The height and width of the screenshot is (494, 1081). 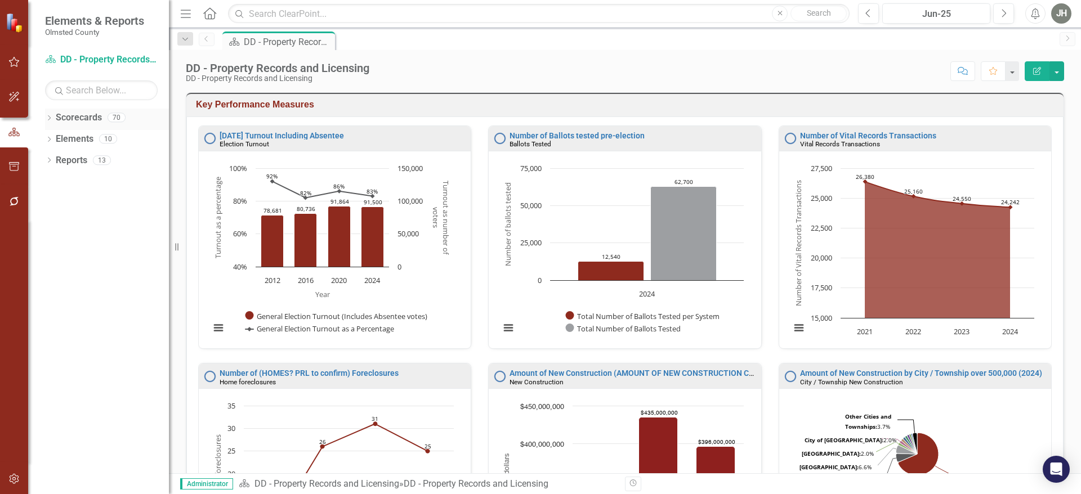 What do you see at coordinates (329, 328) in the screenshot?
I see `button: Show General Election Turnout as a Percentage` at bounding box center [329, 328].